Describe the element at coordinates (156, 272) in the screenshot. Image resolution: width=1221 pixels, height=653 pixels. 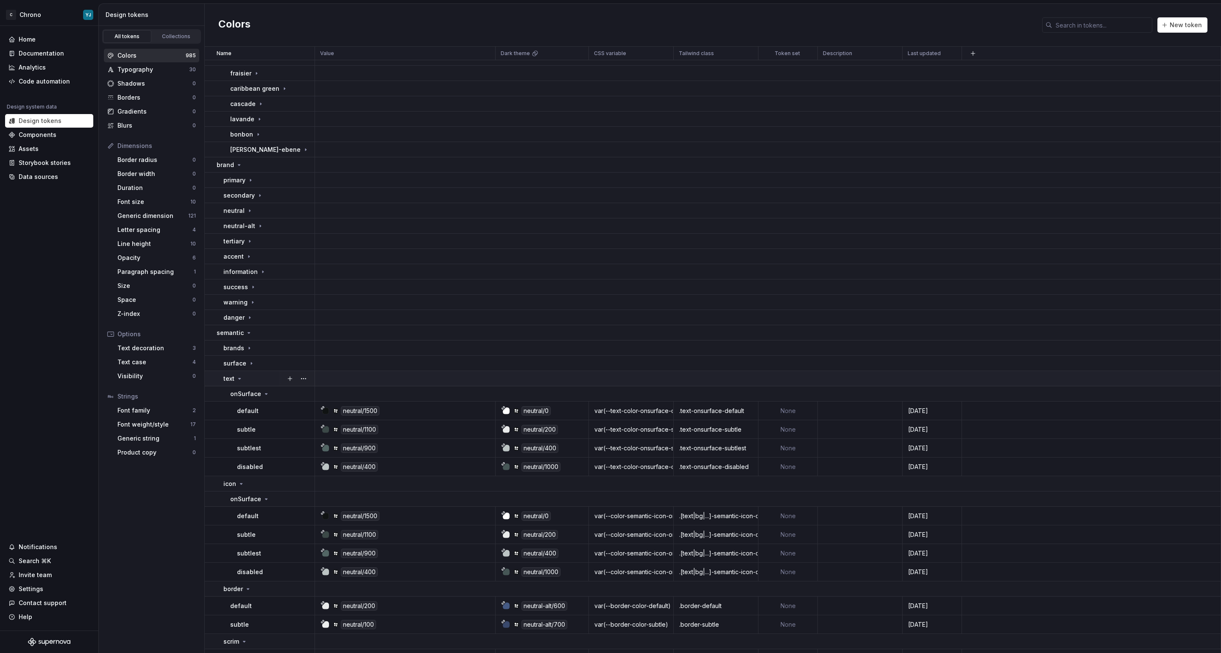
I see `a: Paragraph spacing1` at that location.